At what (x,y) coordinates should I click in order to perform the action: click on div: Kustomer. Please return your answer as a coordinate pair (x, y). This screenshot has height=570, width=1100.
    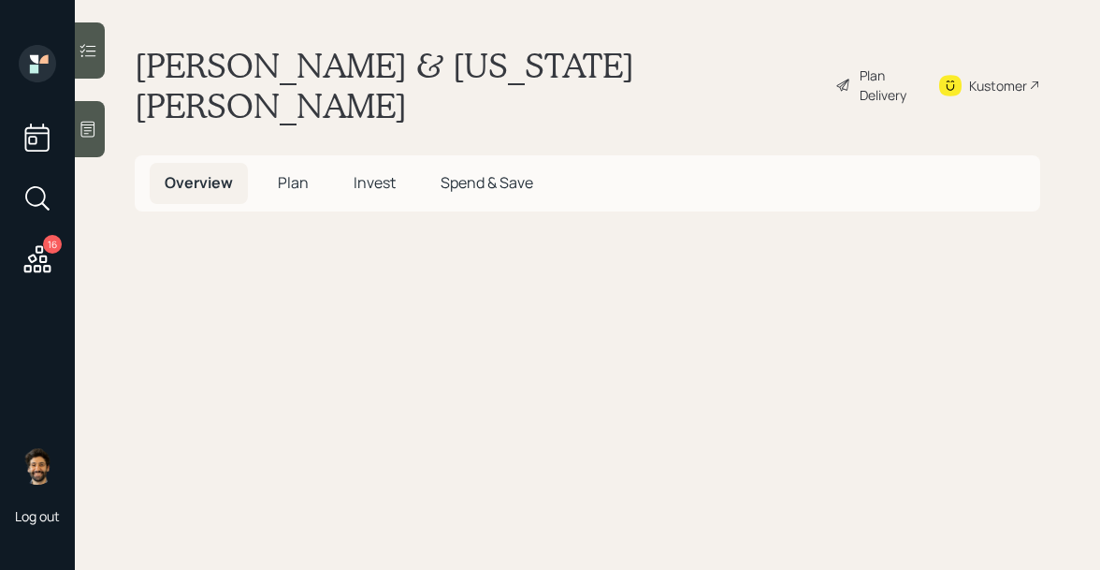
    Looking at the image, I should click on (998, 85).